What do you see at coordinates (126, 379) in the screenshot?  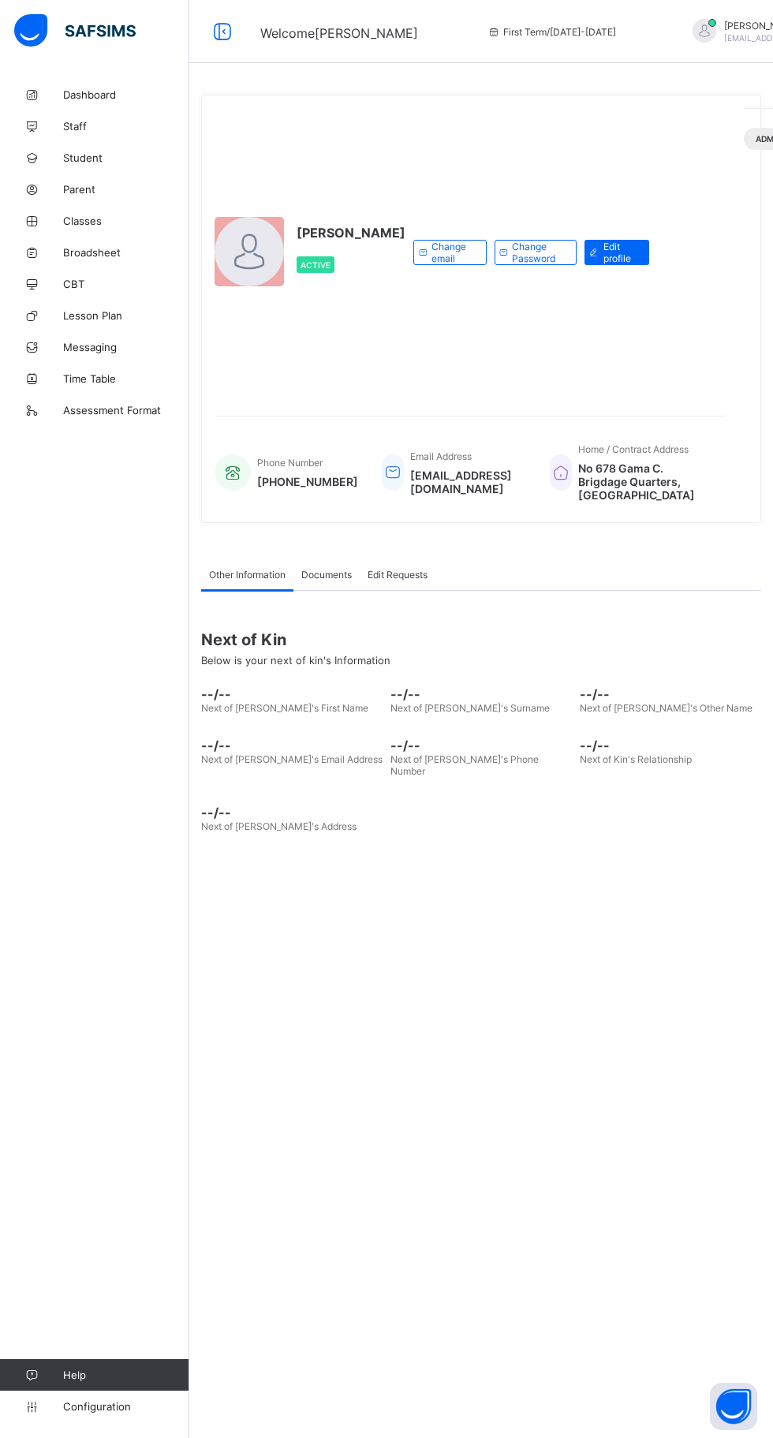 I see `span: Time Table` at bounding box center [126, 379].